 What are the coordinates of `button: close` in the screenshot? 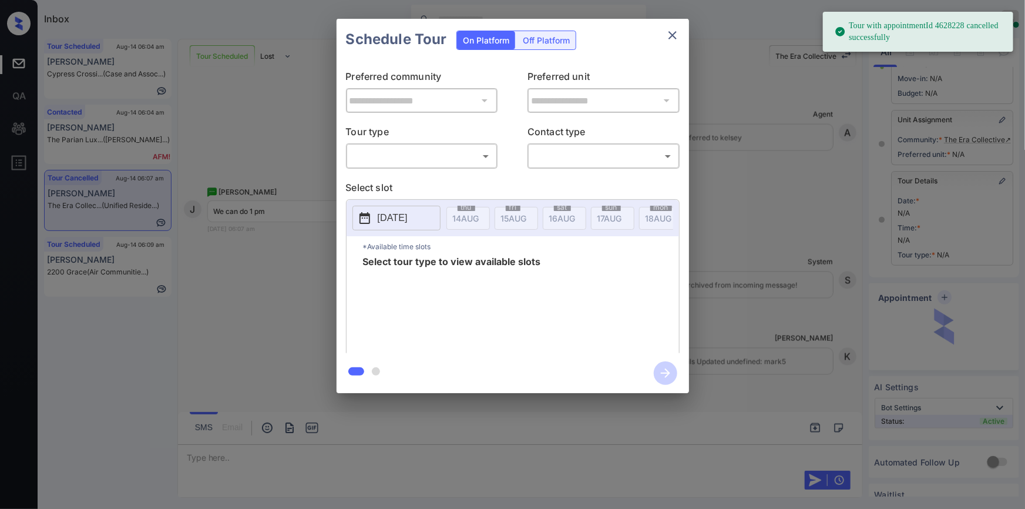 It's located at (673, 35).